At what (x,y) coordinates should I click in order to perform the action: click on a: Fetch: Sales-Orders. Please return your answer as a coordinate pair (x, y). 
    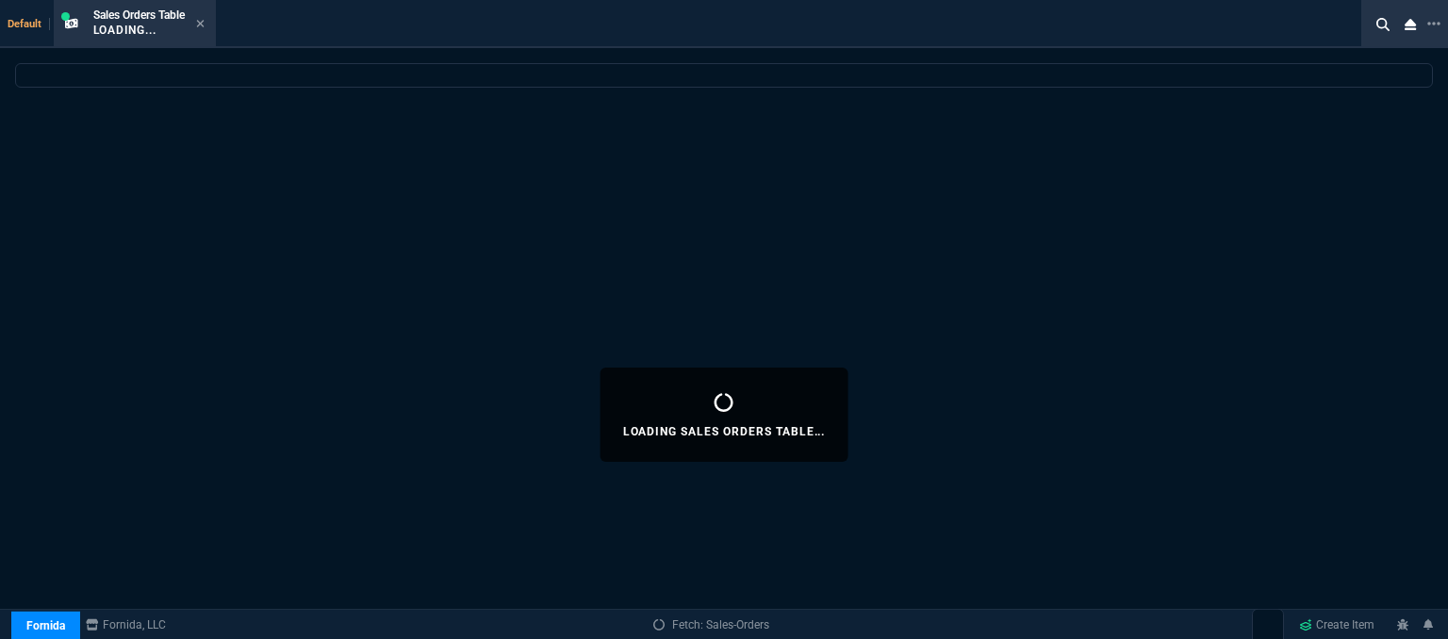
    Looking at the image, I should click on (711, 625).